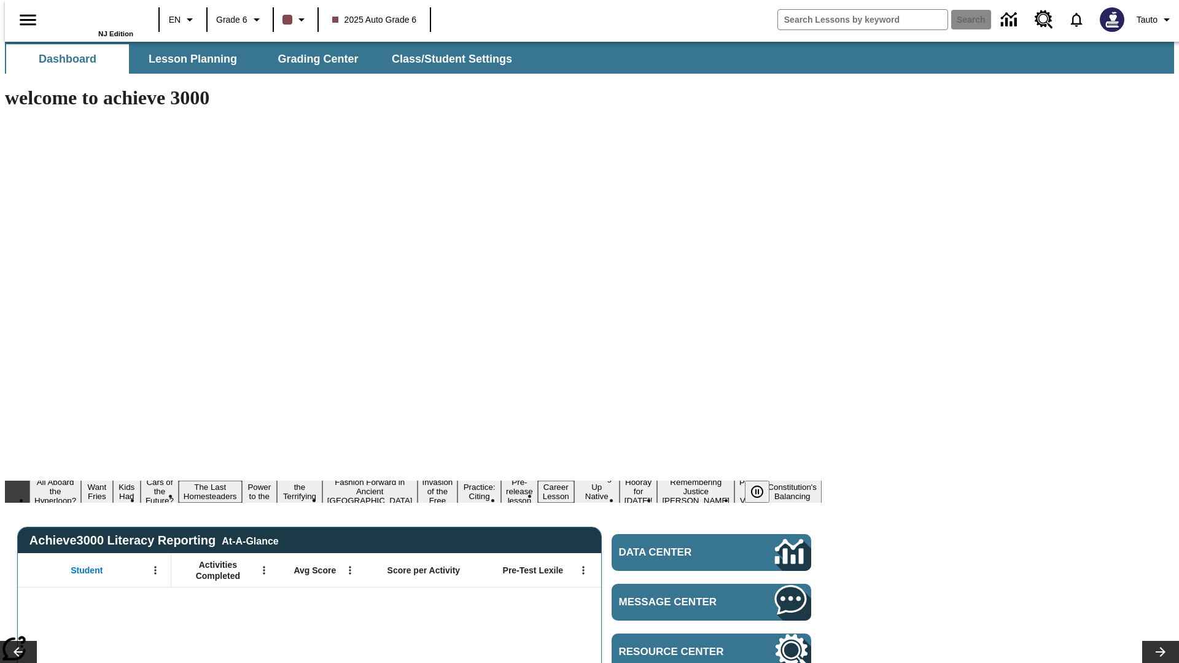 The width and height of the screenshot is (1179, 663). I want to click on span: Grading Center, so click(317, 59).